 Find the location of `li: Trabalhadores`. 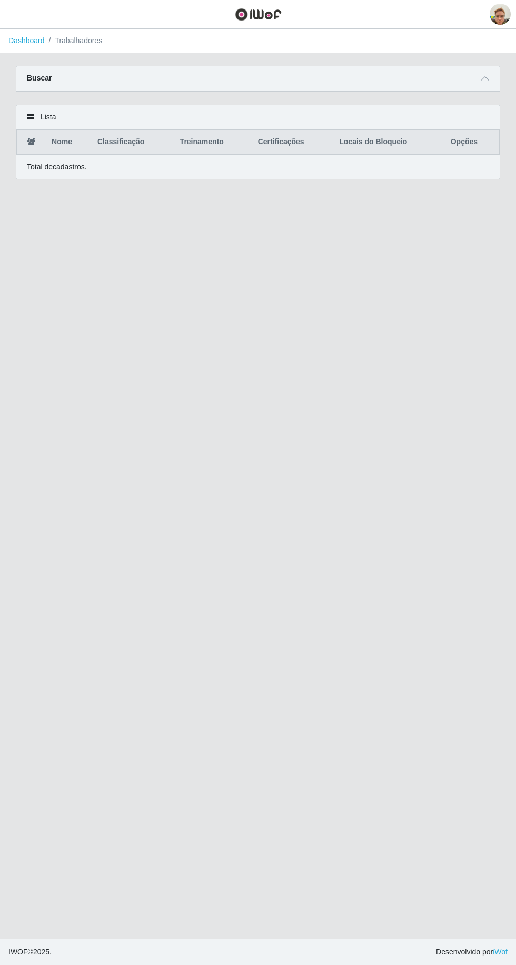

li: Trabalhadores is located at coordinates (74, 41).